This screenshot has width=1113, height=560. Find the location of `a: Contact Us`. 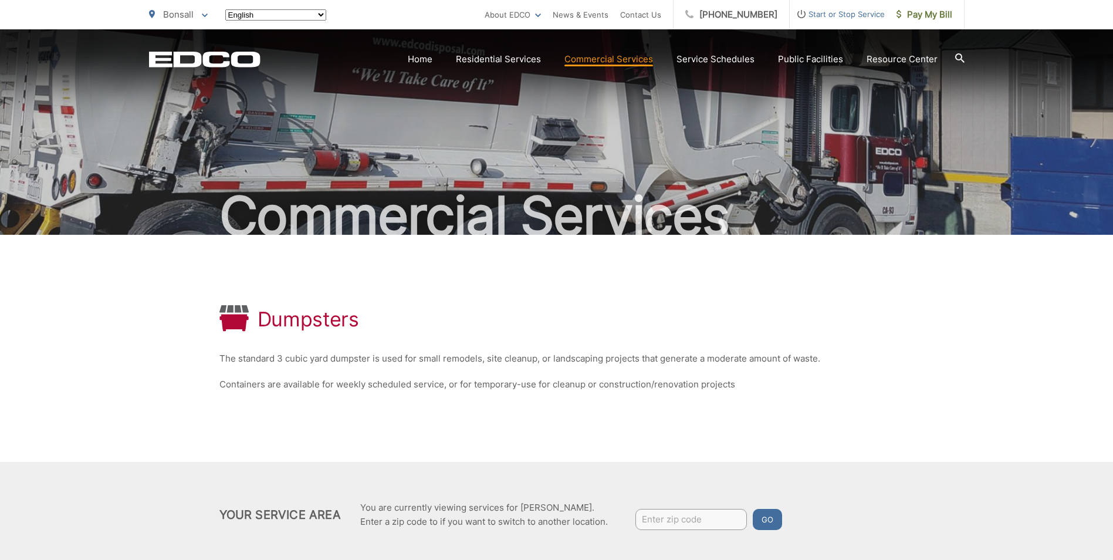

a: Contact Us is located at coordinates (641, 15).